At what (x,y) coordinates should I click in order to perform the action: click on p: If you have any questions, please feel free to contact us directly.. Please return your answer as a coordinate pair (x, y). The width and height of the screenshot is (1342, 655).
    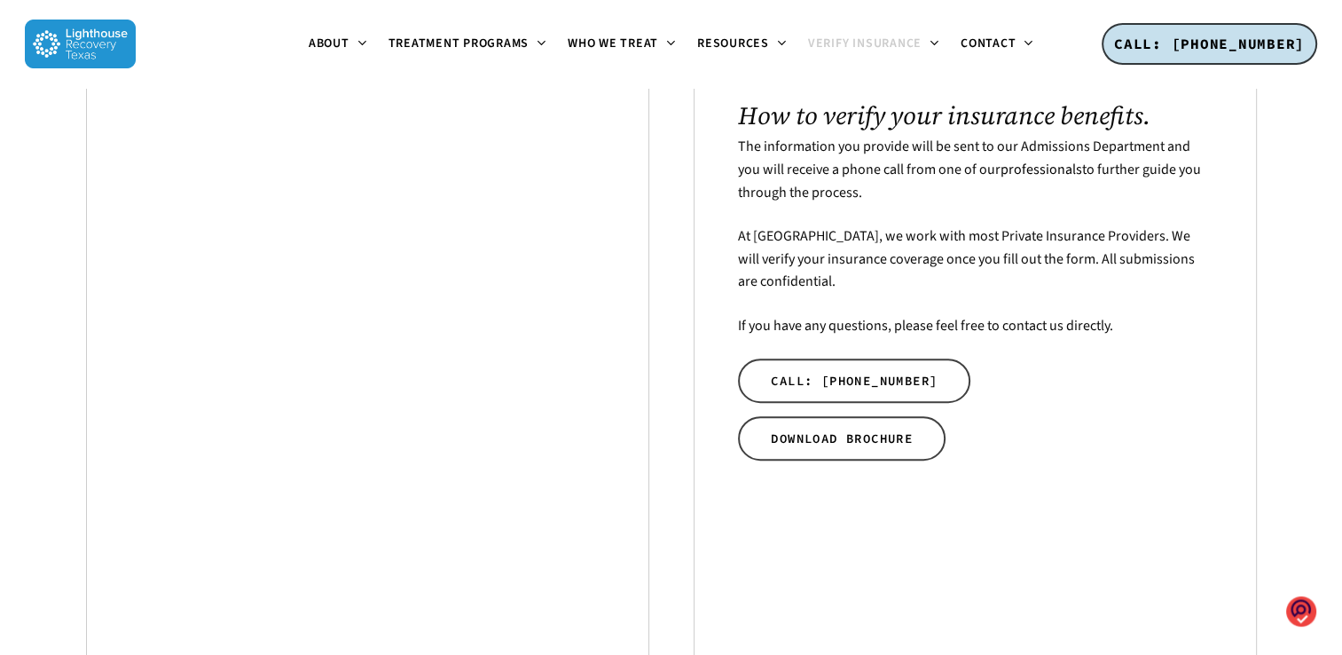
    Looking at the image, I should click on (974, 326).